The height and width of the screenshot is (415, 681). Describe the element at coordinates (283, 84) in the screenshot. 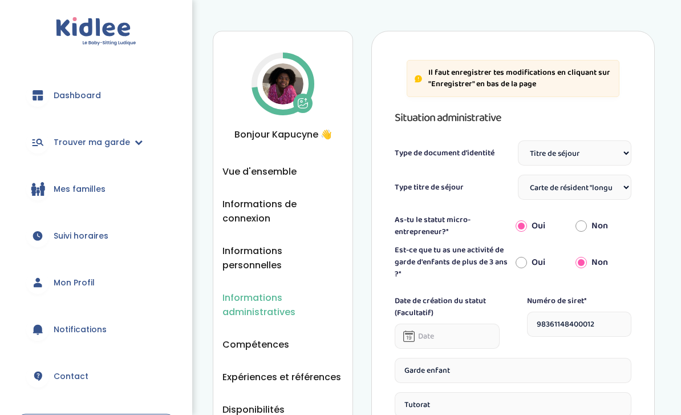

I see `img: Avatar` at that location.